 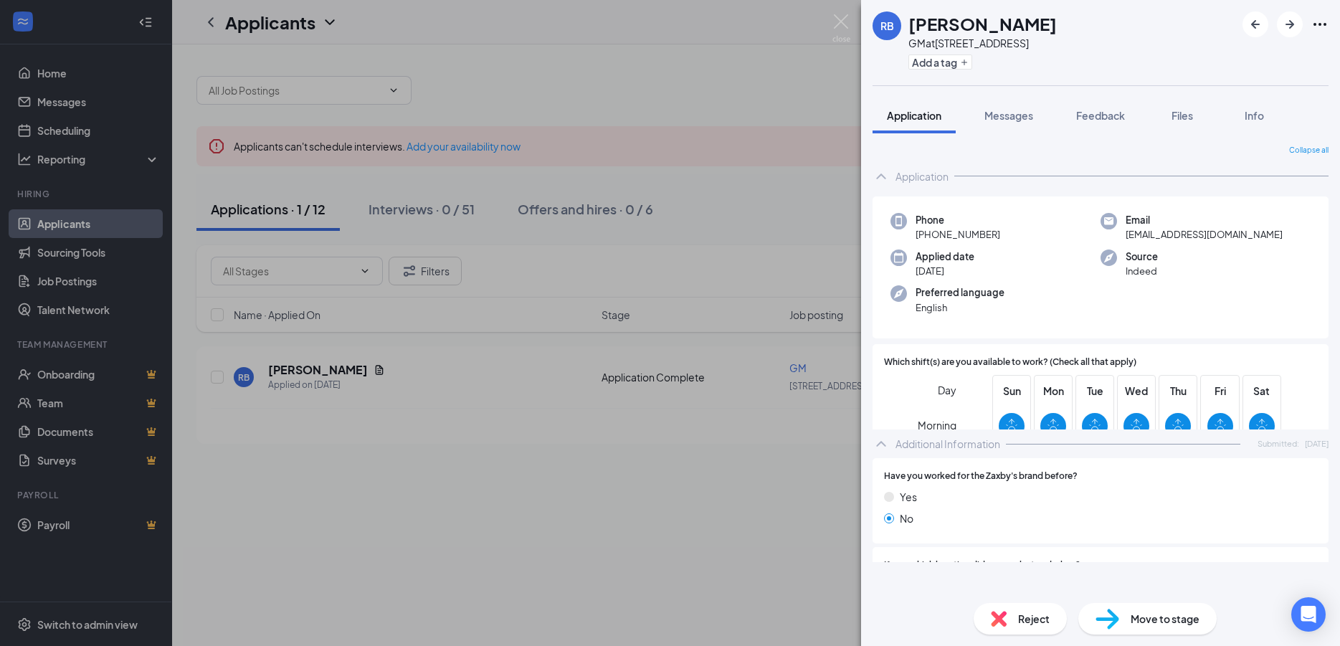 What do you see at coordinates (887, 26) in the screenshot?
I see `div: RB` at bounding box center [887, 26].